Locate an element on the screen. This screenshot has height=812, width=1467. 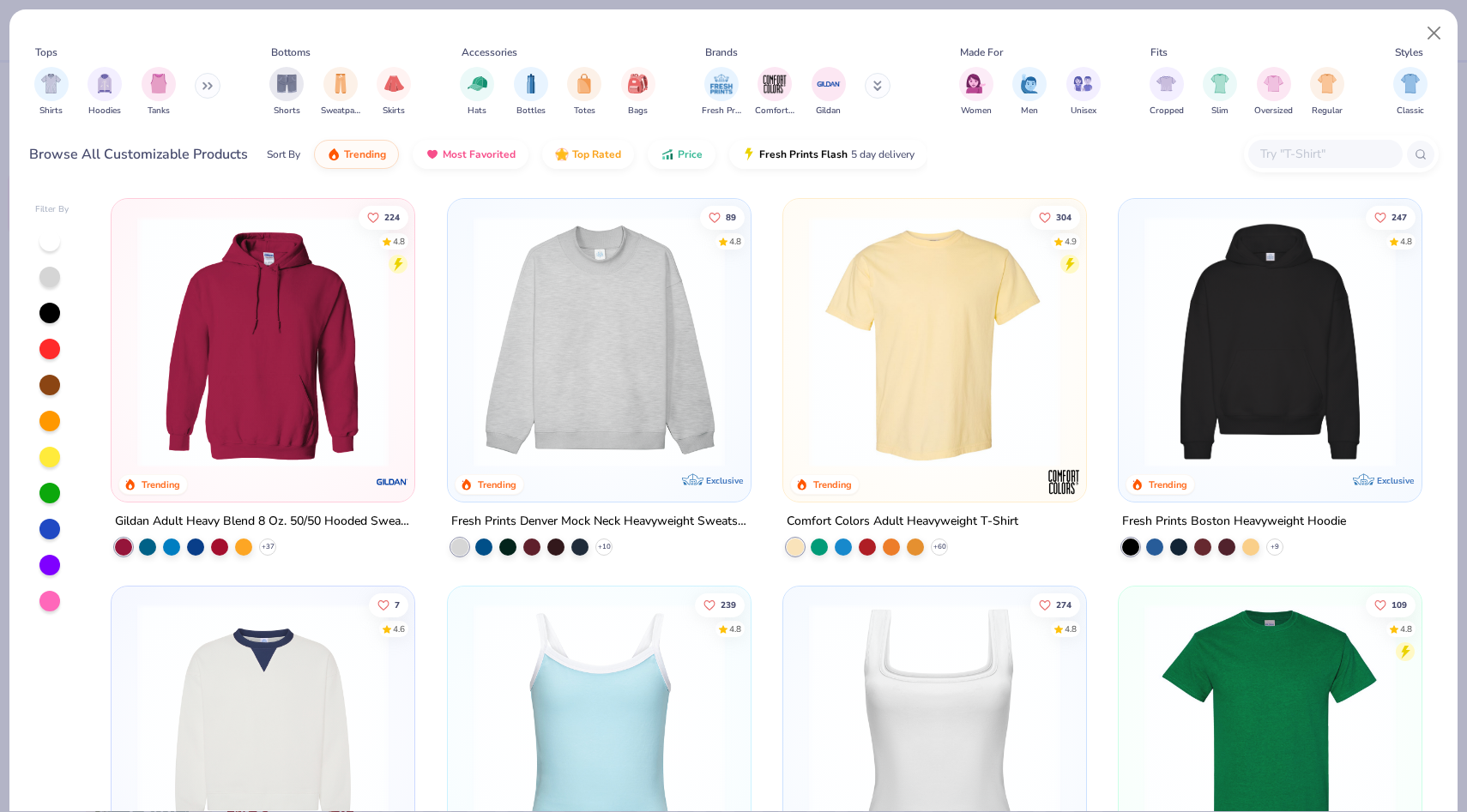
span: Gildan is located at coordinates (827, 111).